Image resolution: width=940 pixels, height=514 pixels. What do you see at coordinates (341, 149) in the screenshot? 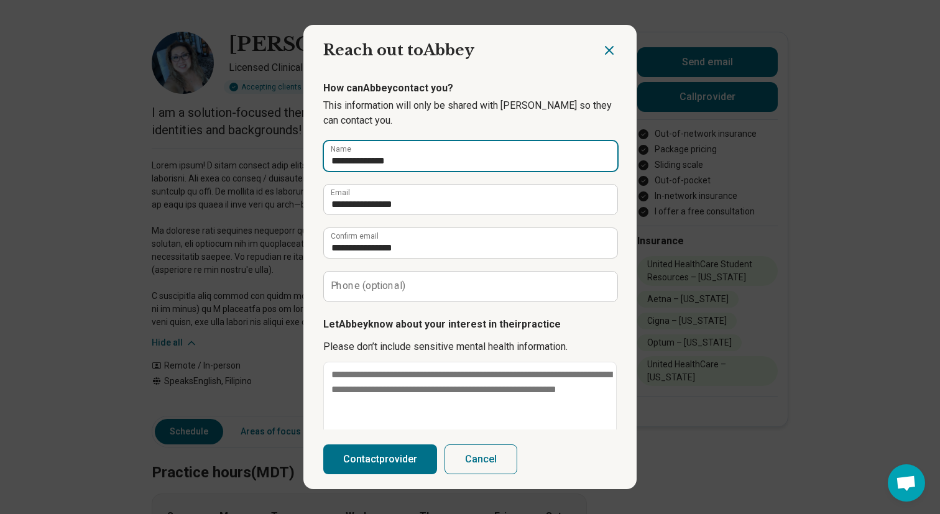
I see `label: Name` at bounding box center [341, 149].